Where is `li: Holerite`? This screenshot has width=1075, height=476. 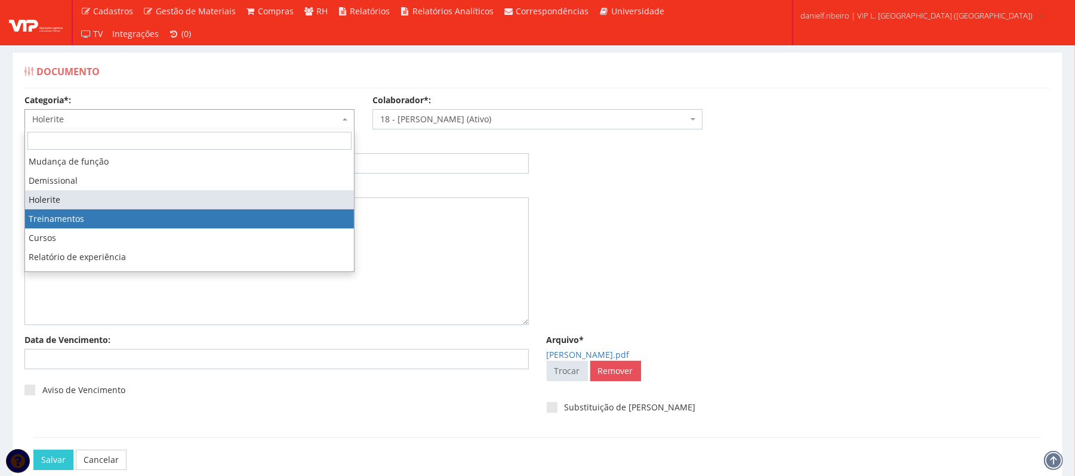
li: Holerite is located at coordinates (189, 200).